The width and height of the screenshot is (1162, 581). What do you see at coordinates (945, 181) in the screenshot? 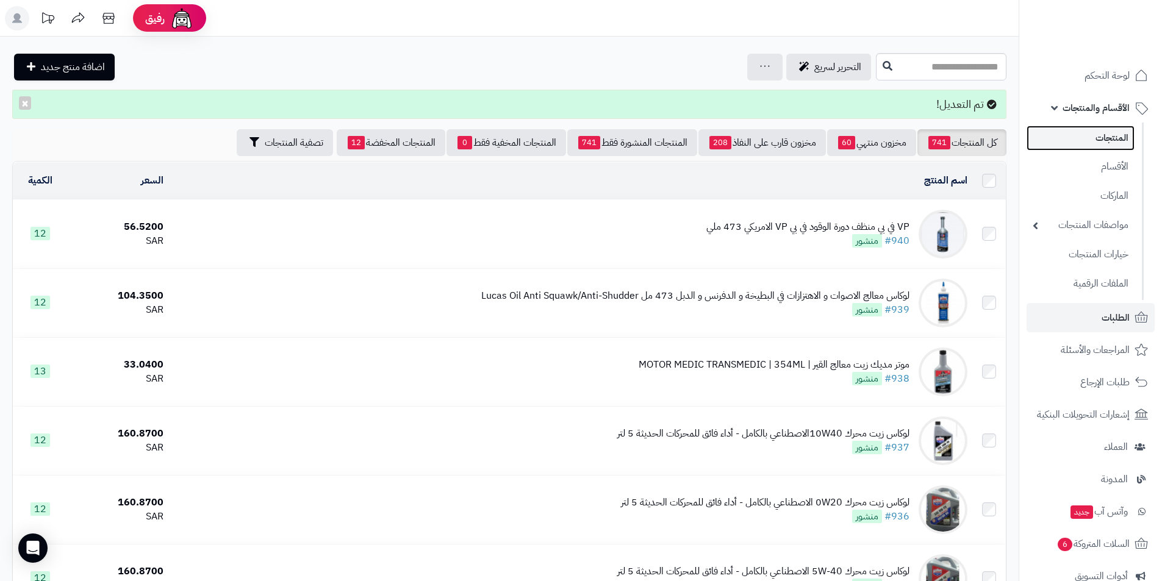
I see `a: اسم المنتج` at bounding box center [945, 181].